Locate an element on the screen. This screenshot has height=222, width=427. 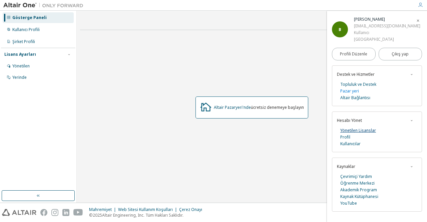
font: Gösterge Paneli is located at coordinates (29, 17).